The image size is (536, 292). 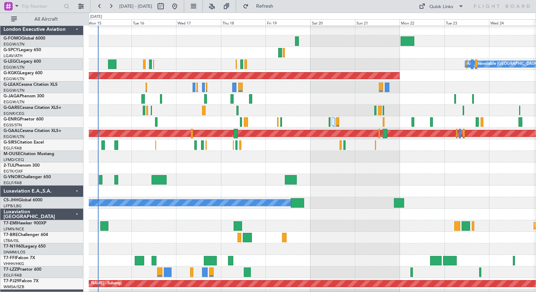 I want to click on a: G-FOMOGlobal 6000, so click(x=24, y=39).